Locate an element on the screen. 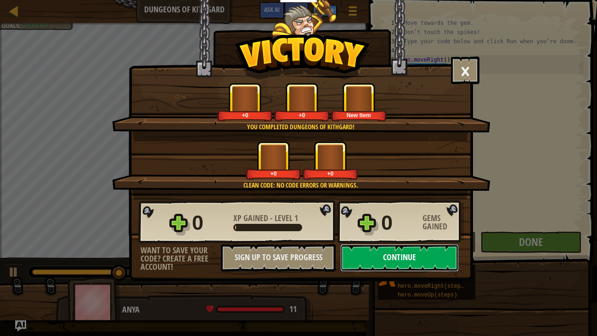  div: Want to save your code? Create a free account! is located at coordinates (180, 258).